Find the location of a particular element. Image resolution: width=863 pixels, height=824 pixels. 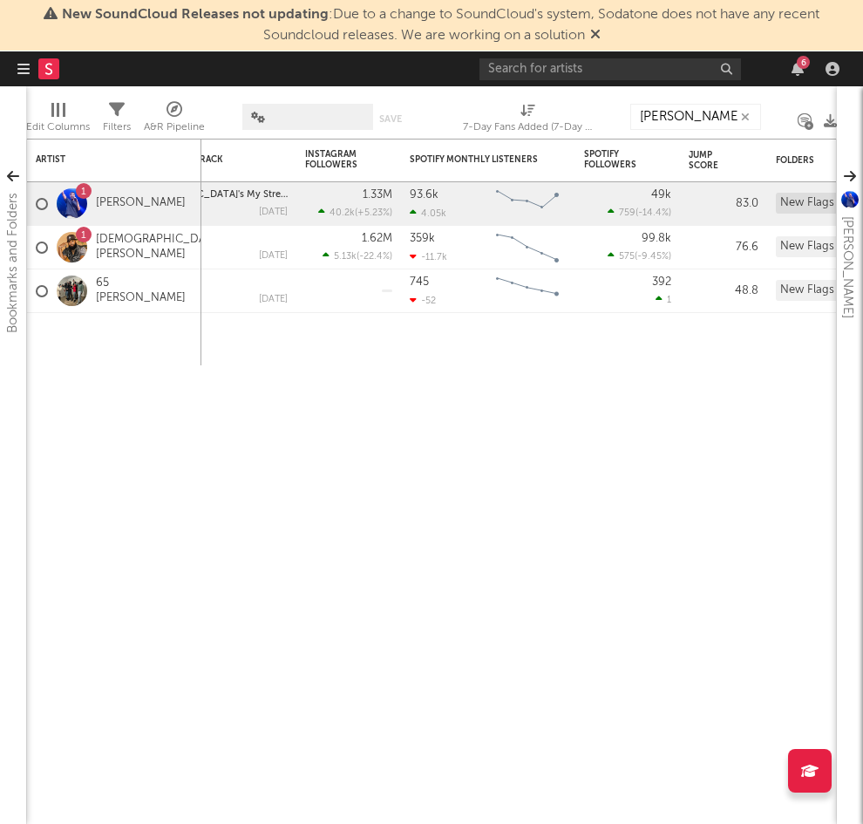

div: Spotify Followers is located at coordinates (615, 160).